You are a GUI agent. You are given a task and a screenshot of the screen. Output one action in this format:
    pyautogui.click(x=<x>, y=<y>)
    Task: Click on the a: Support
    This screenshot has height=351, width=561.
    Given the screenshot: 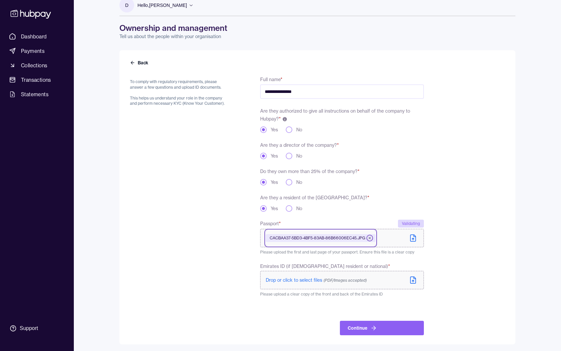 What is the action you would take?
    pyautogui.click(x=37, y=328)
    